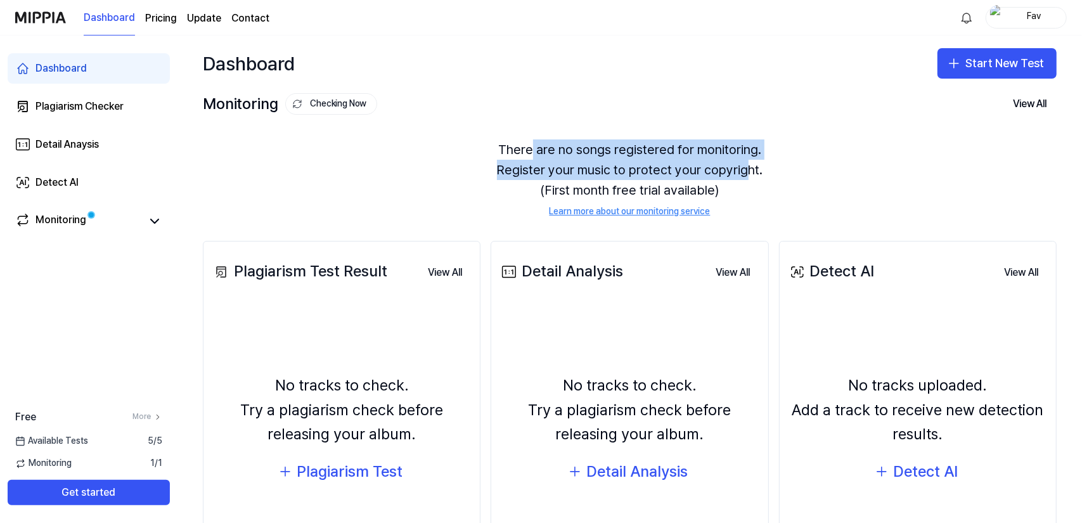 This screenshot has height=523, width=1082. What do you see at coordinates (89, 107) in the screenshot?
I see `a: Plagiarism Checker` at bounding box center [89, 107].